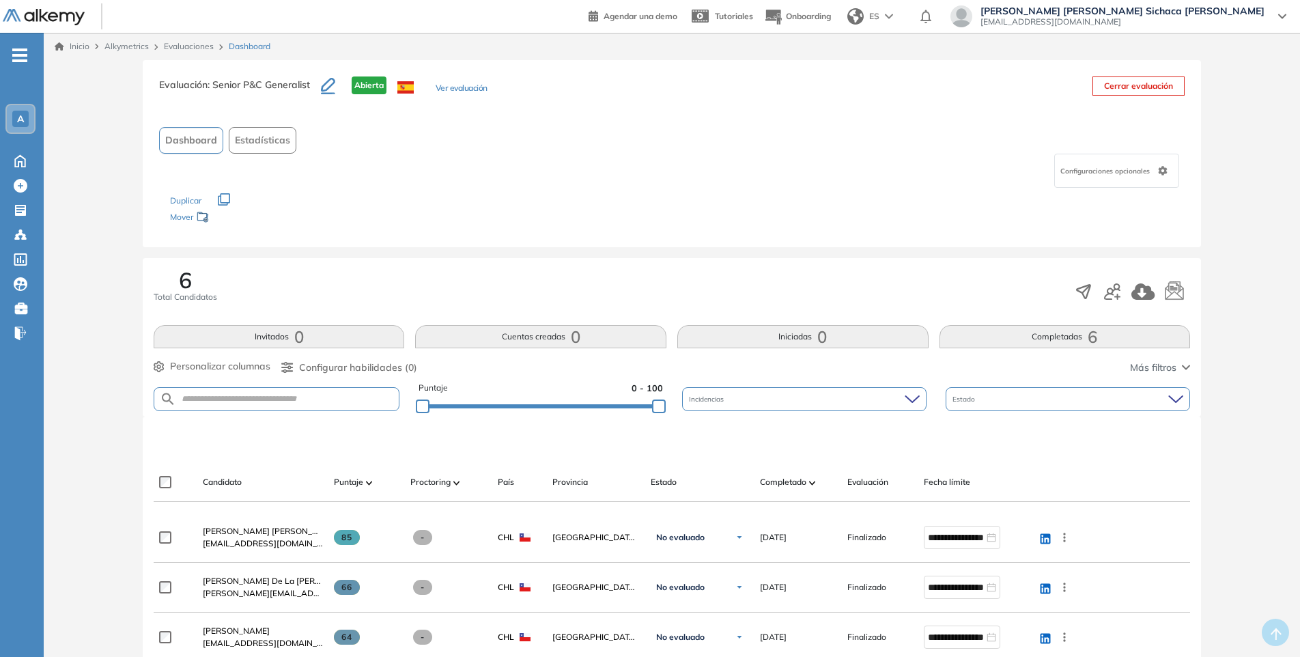  What do you see at coordinates (868, 482) in the screenshot?
I see `span: Evaluación` at bounding box center [868, 482].